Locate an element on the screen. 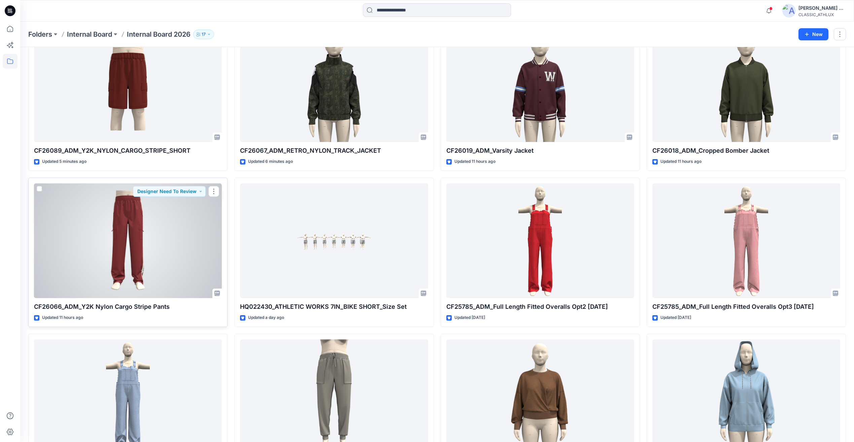 This screenshot has width=854, height=442. a: CF25785_ADM_Full Length Fitted Overalls Opt2 10SEP25 is located at coordinates (540, 241).